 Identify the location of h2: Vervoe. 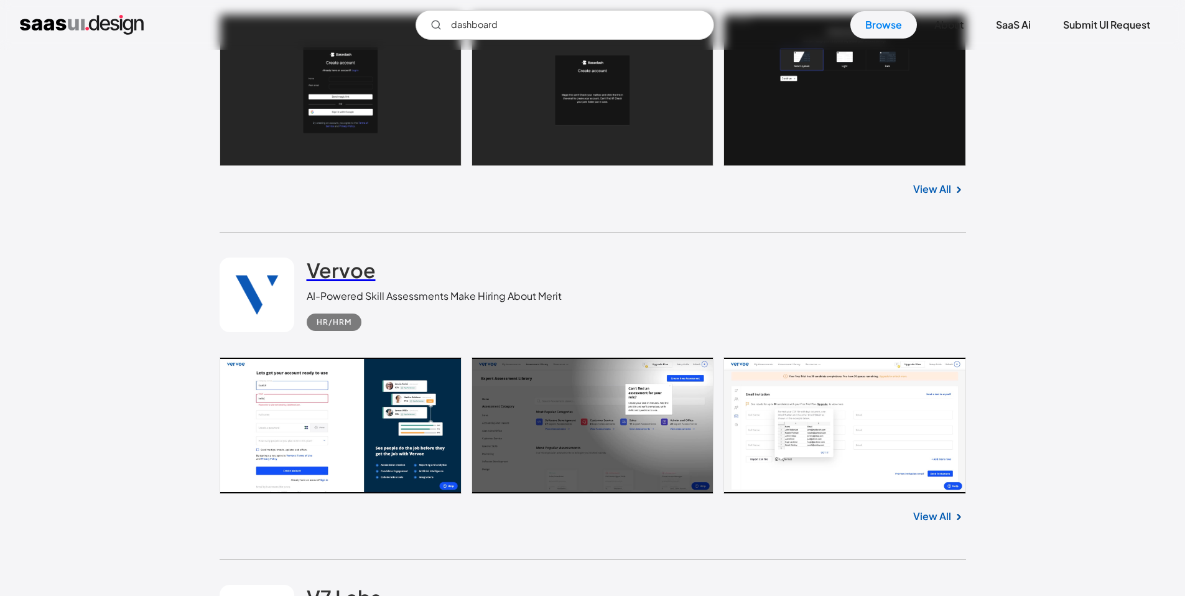
(341, 270).